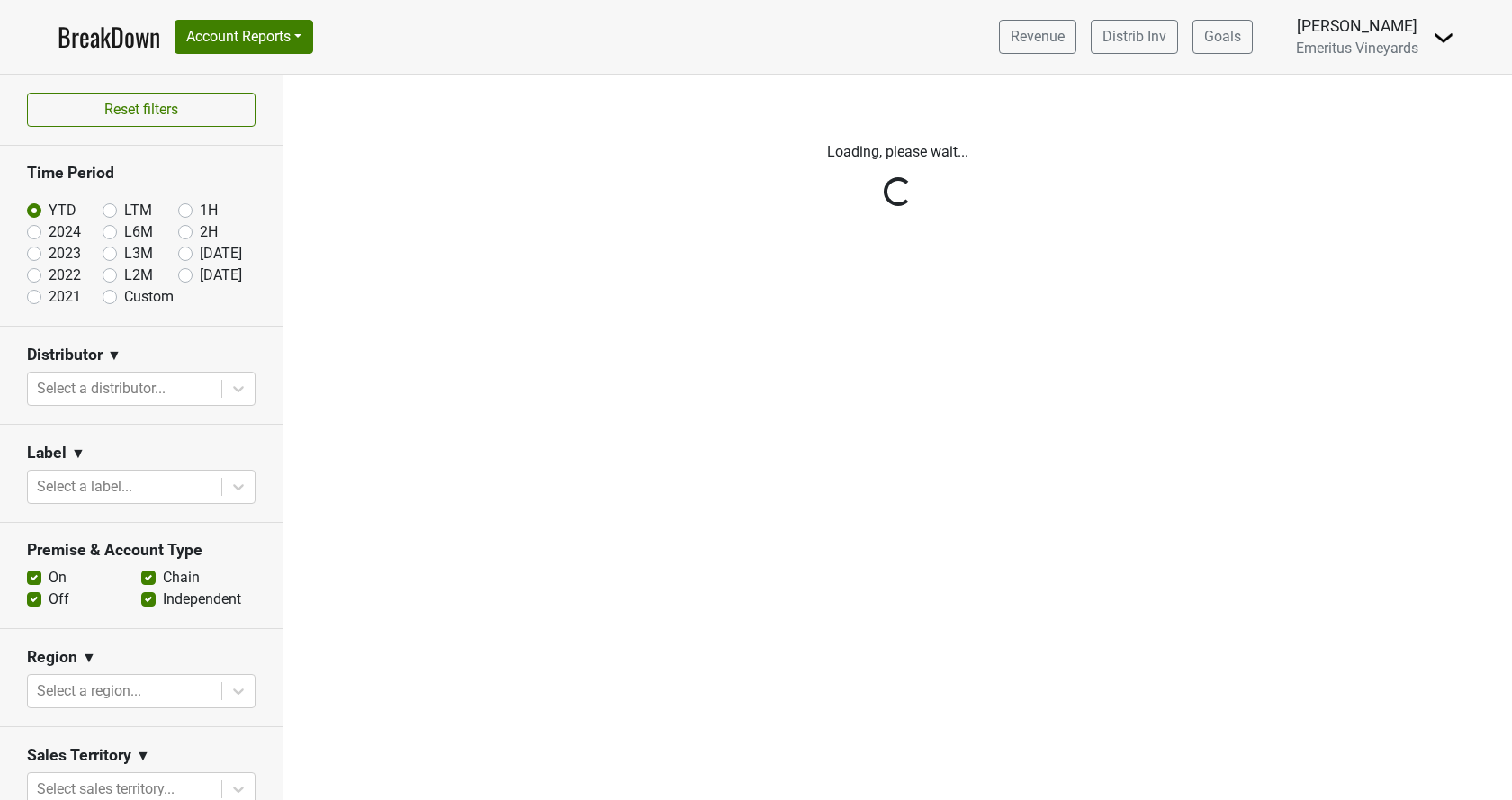 Image resolution: width=1512 pixels, height=800 pixels. What do you see at coordinates (898, 152) in the screenshot?
I see `p: Loading, please wait...` at bounding box center [898, 152].